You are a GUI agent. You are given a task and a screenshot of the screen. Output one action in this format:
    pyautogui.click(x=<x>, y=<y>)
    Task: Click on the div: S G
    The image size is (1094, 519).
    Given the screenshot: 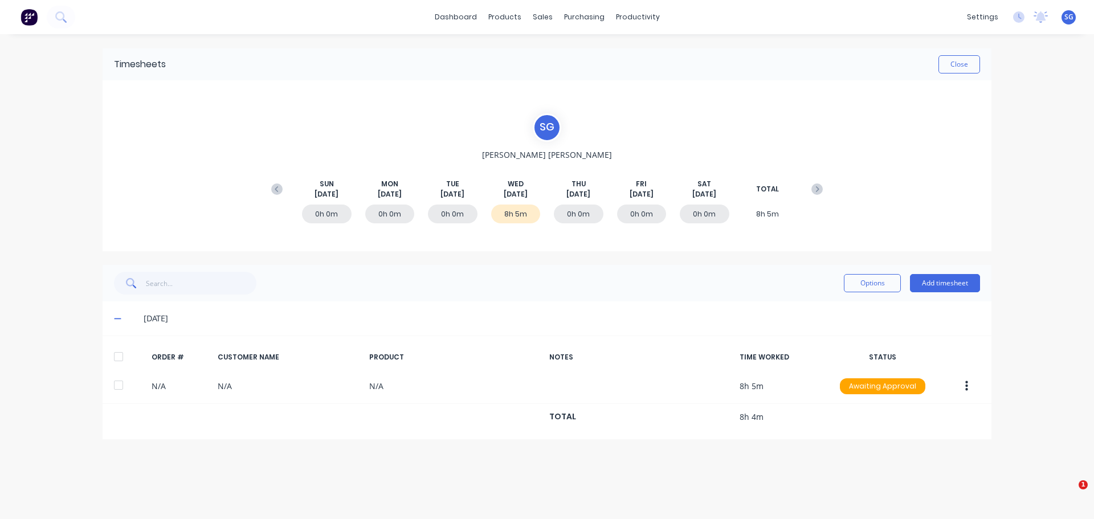 What is the action you would take?
    pyautogui.click(x=547, y=128)
    